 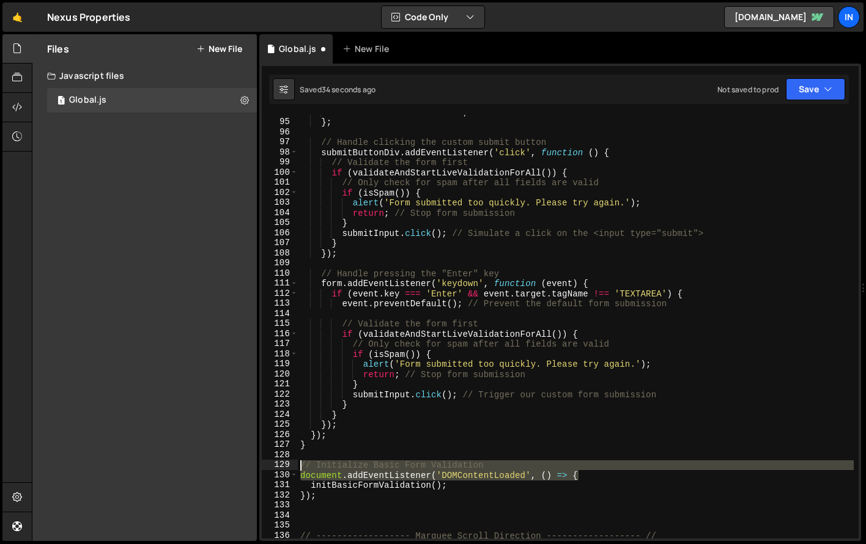 What do you see at coordinates (280, 364) in the screenshot?
I see `div: 119` at bounding box center [280, 364].